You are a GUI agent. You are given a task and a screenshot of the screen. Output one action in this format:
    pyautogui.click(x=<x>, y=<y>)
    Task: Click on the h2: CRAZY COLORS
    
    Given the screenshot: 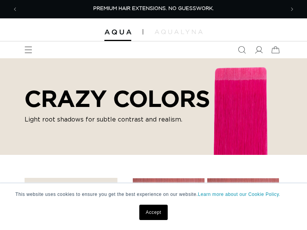 What is the action you would take?
    pyautogui.click(x=117, y=99)
    